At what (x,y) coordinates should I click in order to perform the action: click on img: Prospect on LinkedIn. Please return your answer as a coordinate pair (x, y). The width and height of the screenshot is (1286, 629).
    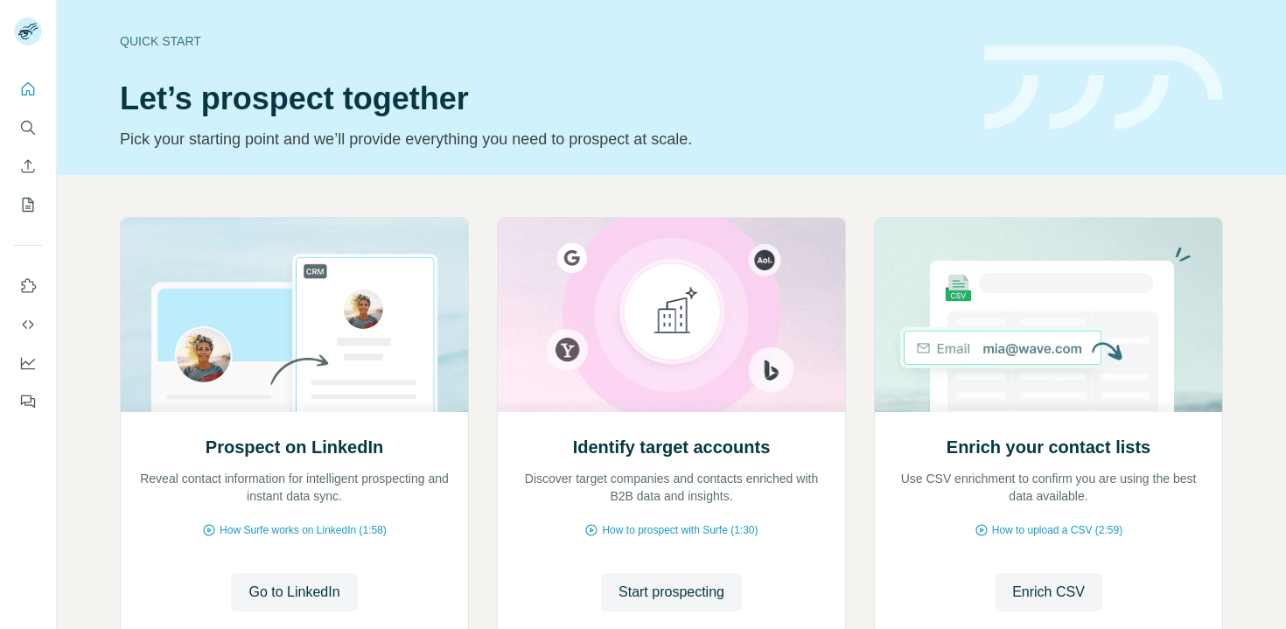
    Looking at the image, I should click on (294, 315).